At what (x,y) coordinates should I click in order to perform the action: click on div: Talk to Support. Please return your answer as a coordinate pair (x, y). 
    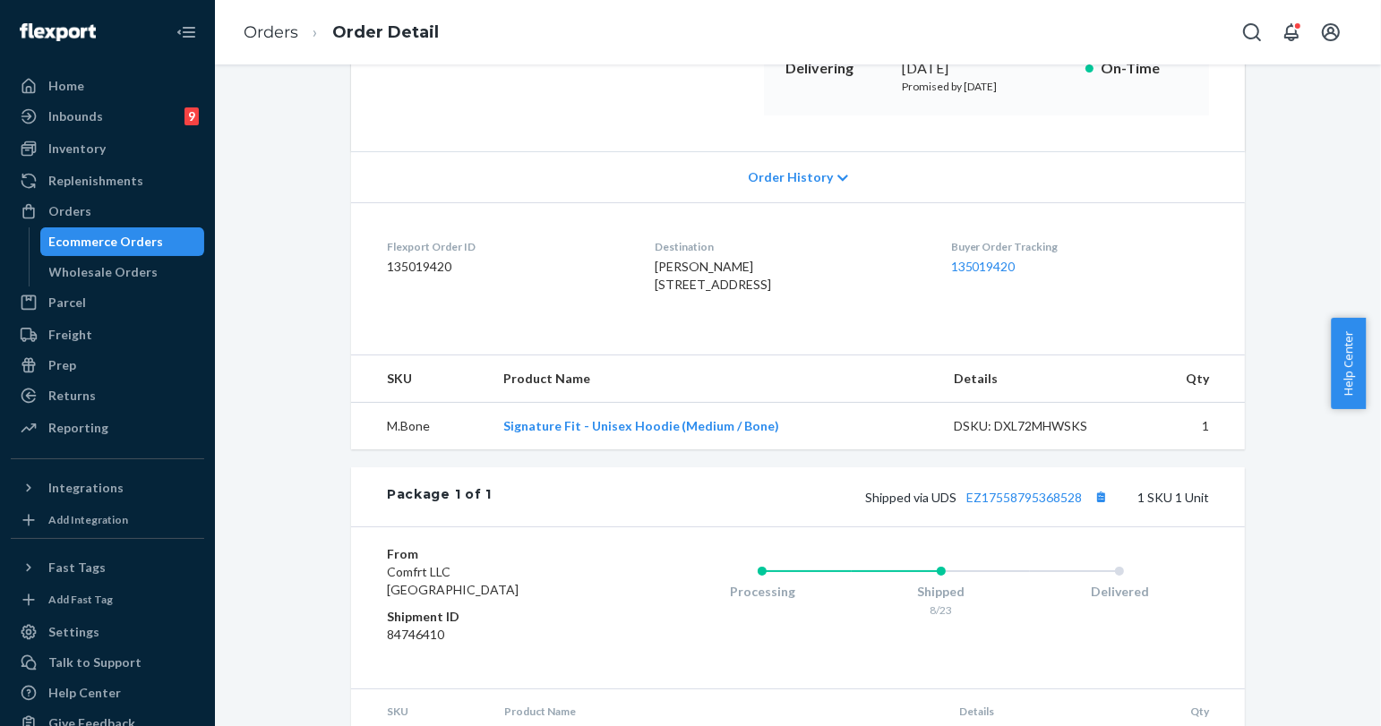
    Looking at the image, I should click on (95, 663).